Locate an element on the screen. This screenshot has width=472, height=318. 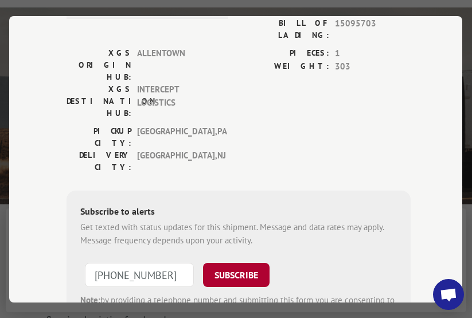
label: PICKUP CITY: is located at coordinates (99, 137).